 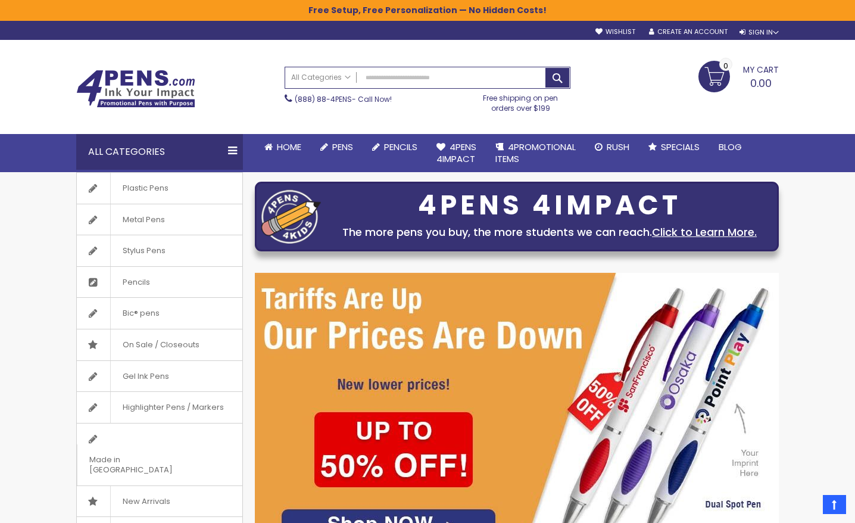 I want to click on div: The more pens you buy, the more students we can reach., so click(x=550, y=232).